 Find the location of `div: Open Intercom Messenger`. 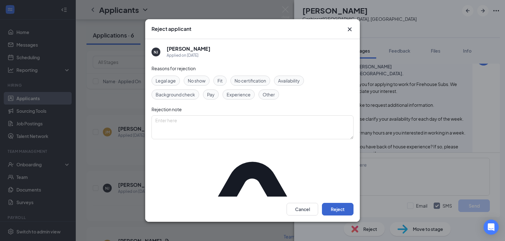

div: Open Intercom Messenger is located at coordinates (491, 228).